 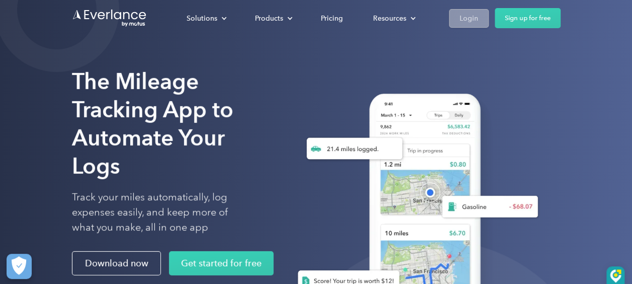 I want to click on a: Download now, so click(x=116, y=263).